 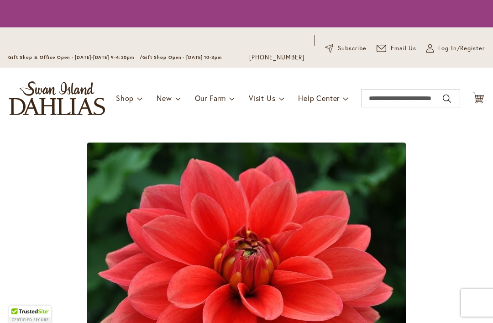 I want to click on a: Email Us, so click(x=397, y=48).